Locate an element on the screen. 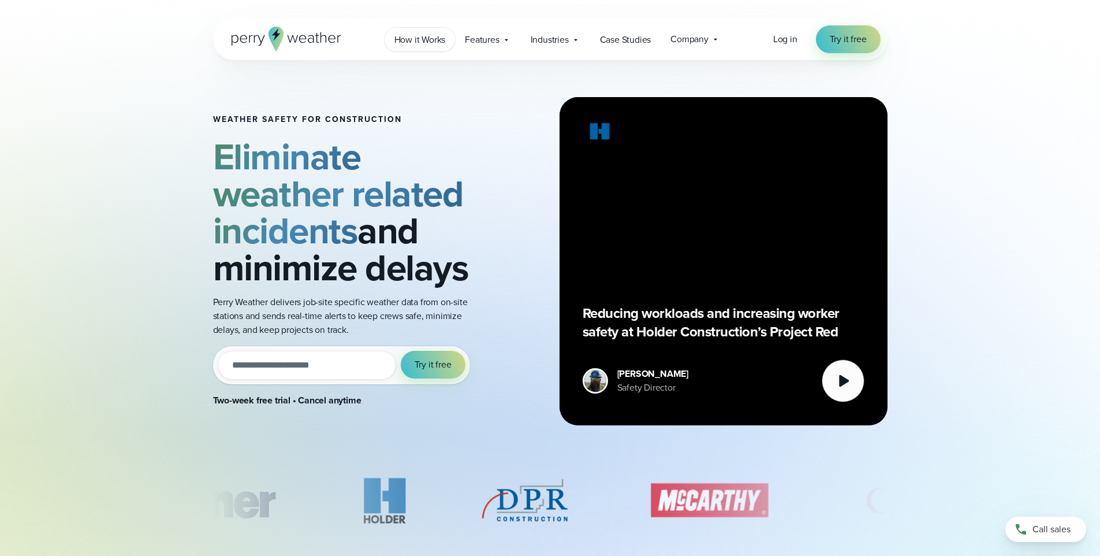 This screenshot has width=1100, height=556. div: slideshow is located at coordinates (550, 503).